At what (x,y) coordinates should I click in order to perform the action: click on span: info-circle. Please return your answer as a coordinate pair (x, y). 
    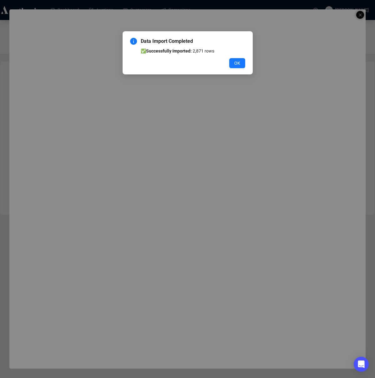
    Looking at the image, I should click on (133, 41).